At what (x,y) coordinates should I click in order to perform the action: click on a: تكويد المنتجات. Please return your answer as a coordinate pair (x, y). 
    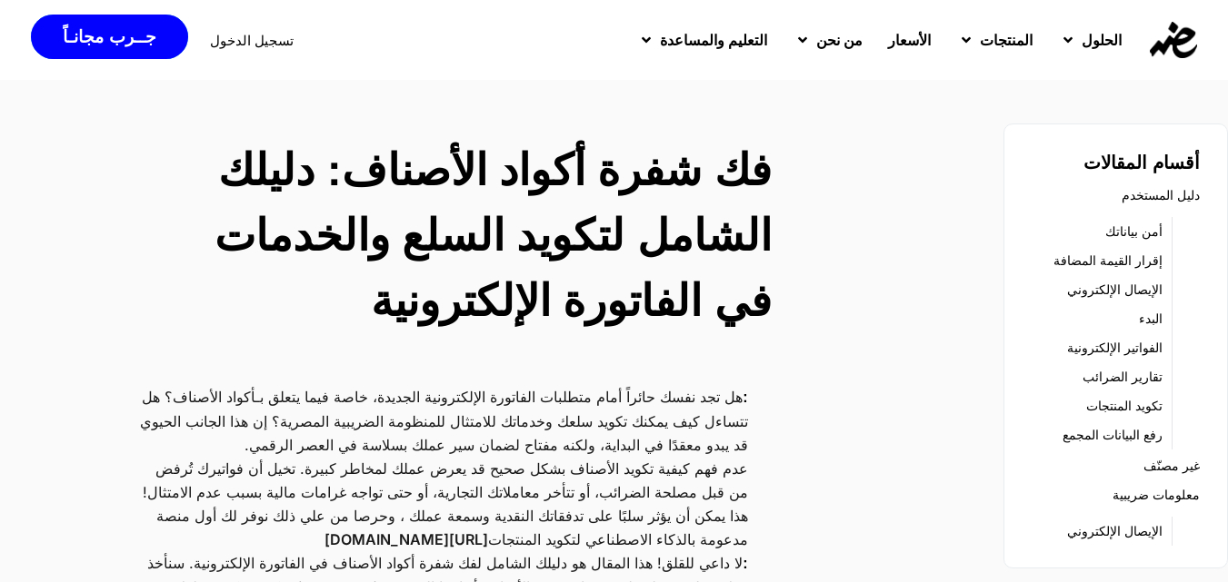
    Looking at the image, I should click on (1124, 406).